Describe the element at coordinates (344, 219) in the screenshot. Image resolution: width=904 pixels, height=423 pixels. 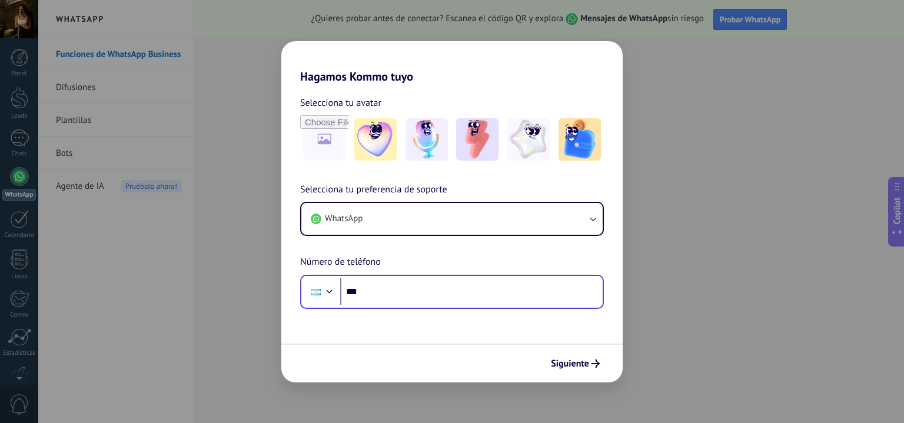
I see `span: WhatsApp` at that location.